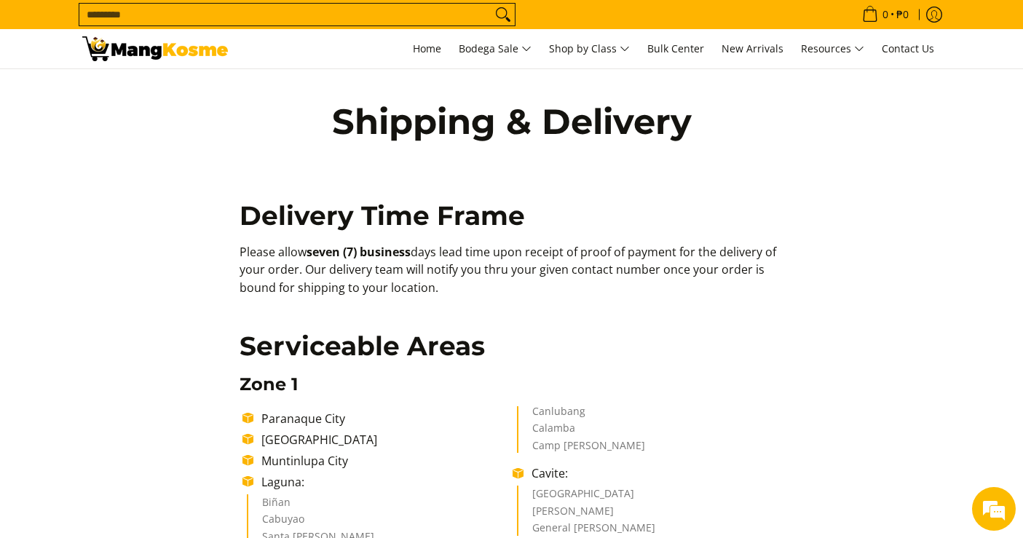 The height and width of the screenshot is (538, 1023). I want to click on span: Bulk Center, so click(676, 48).